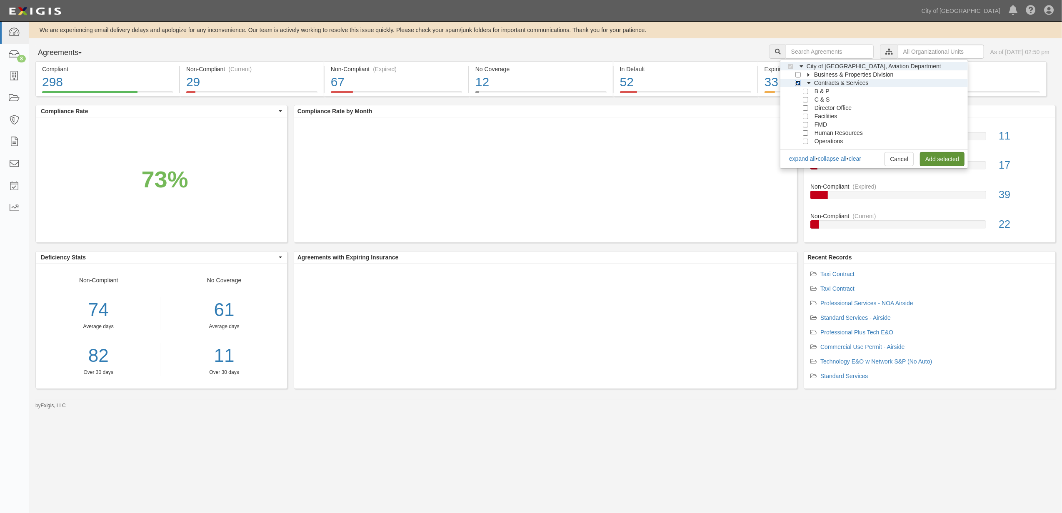 The image size is (1062, 513). I want to click on b: Recent Records, so click(829, 257).